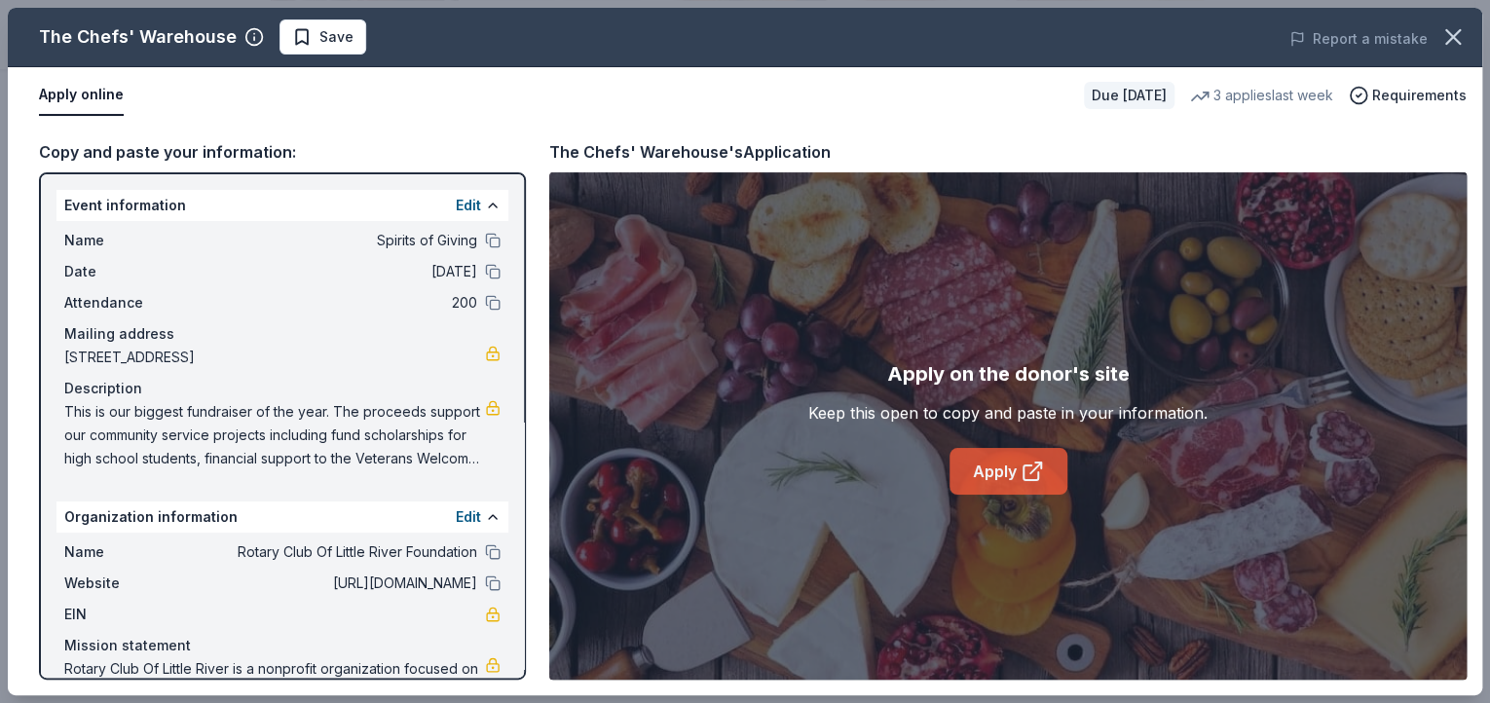 The width and height of the screenshot is (1490, 703). What do you see at coordinates (689, 152) in the screenshot?
I see `div: The Chefs' Warehouse's Application` at bounding box center [689, 152].